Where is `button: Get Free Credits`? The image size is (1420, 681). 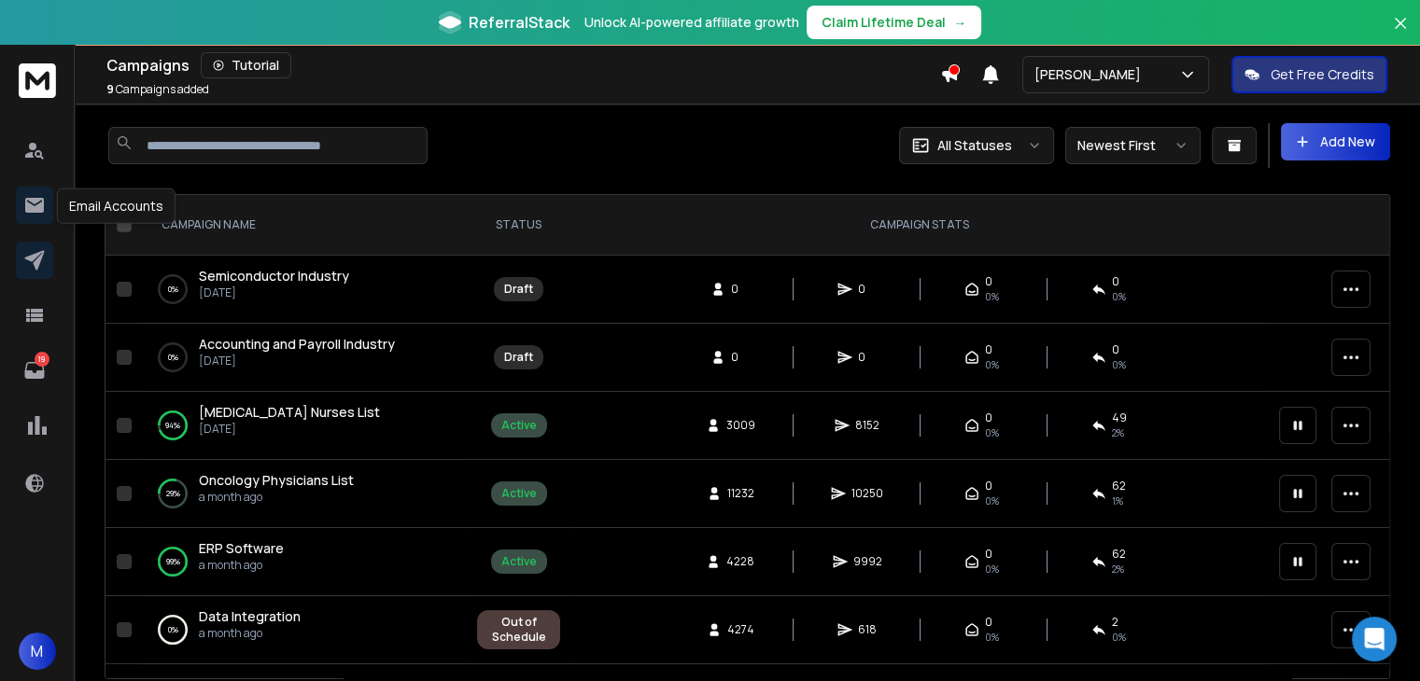 button: Get Free Credits is located at coordinates (1309, 75).